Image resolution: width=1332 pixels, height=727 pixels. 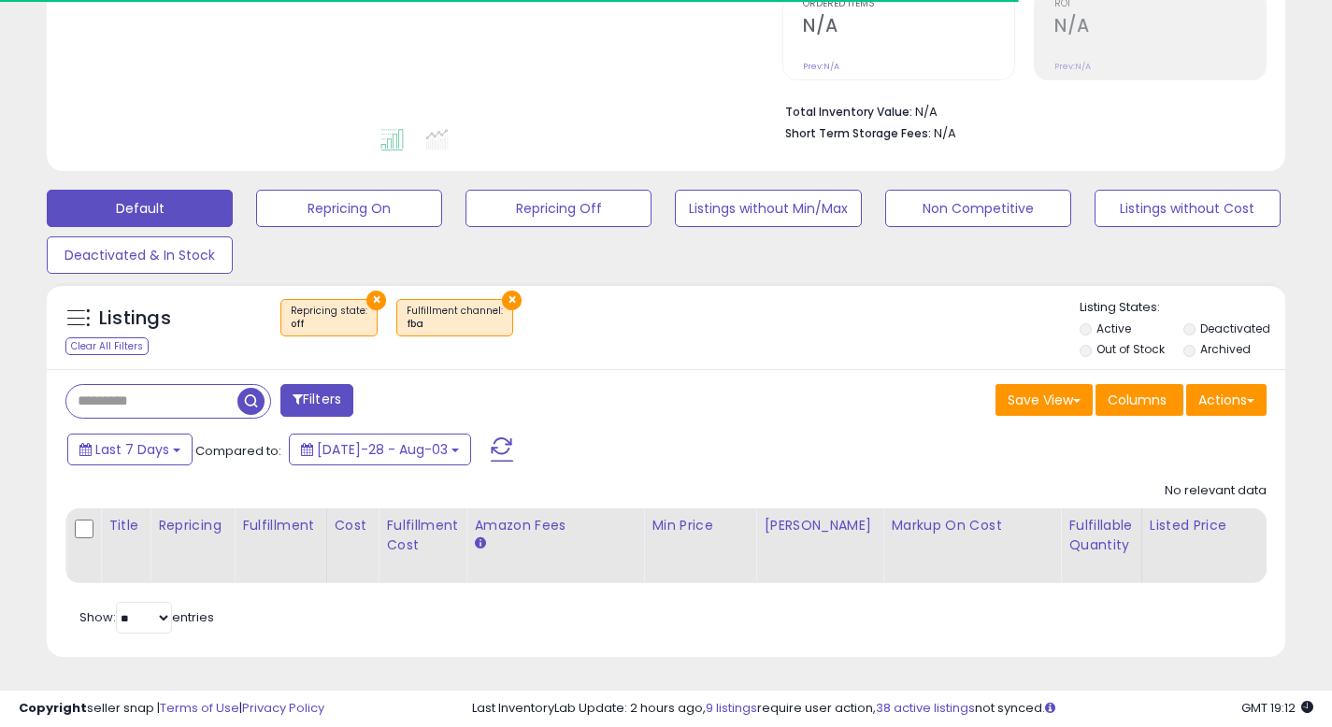 I want to click on label: Out of Stock, so click(x=1131, y=349).